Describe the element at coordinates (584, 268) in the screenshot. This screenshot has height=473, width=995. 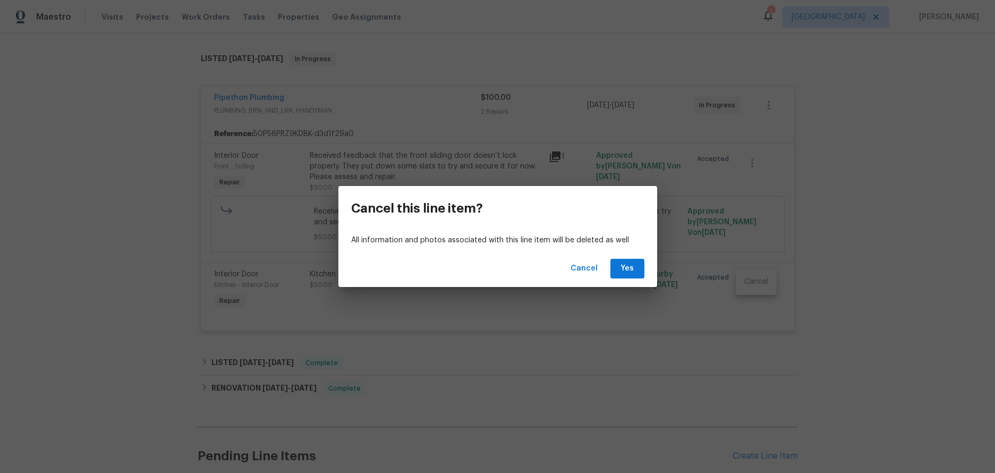
I see `button: Cancel` at that location.